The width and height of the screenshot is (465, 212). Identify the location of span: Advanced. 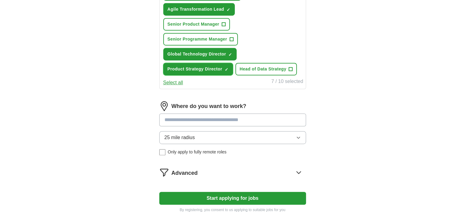
(185, 173).